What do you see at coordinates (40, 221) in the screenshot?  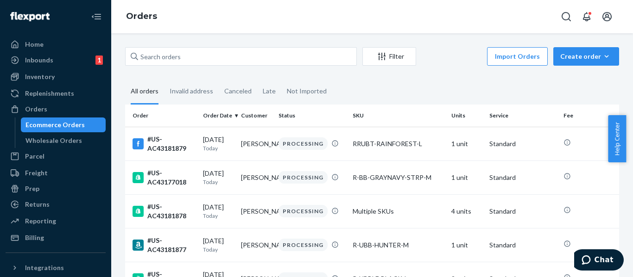 I see `div: Reporting` at bounding box center [40, 221].